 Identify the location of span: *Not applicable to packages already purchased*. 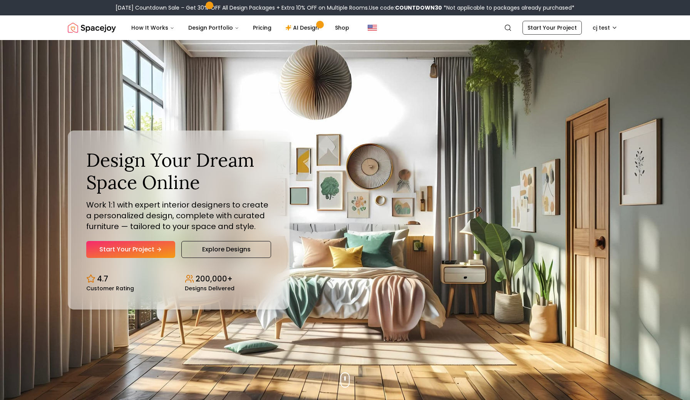
(508, 8).